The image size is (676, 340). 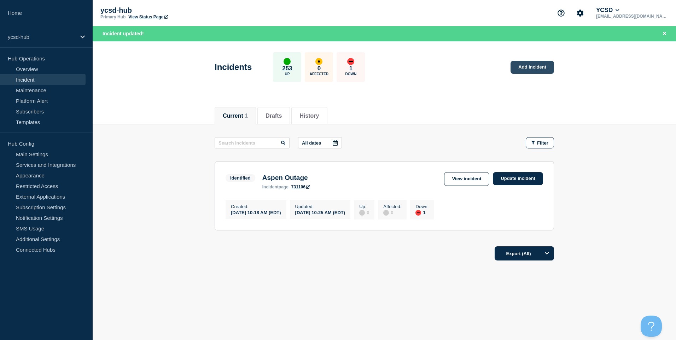 I want to click on h1: Incidents, so click(x=233, y=67).